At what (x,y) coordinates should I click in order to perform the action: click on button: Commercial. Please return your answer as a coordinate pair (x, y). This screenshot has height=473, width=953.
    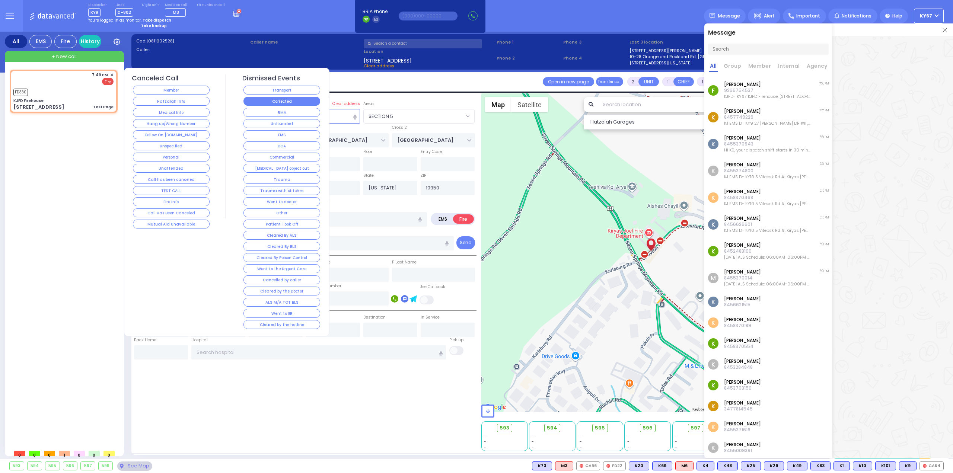
    Looking at the image, I should click on (282, 157).